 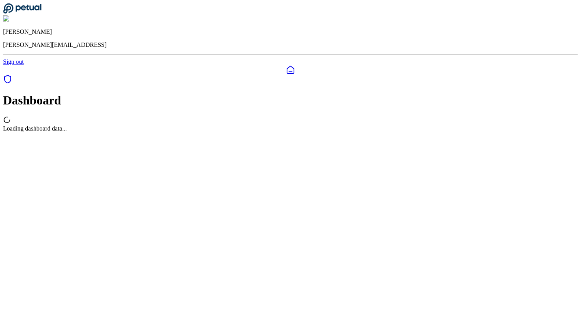 I want to click on a: Dashboard, so click(x=290, y=70).